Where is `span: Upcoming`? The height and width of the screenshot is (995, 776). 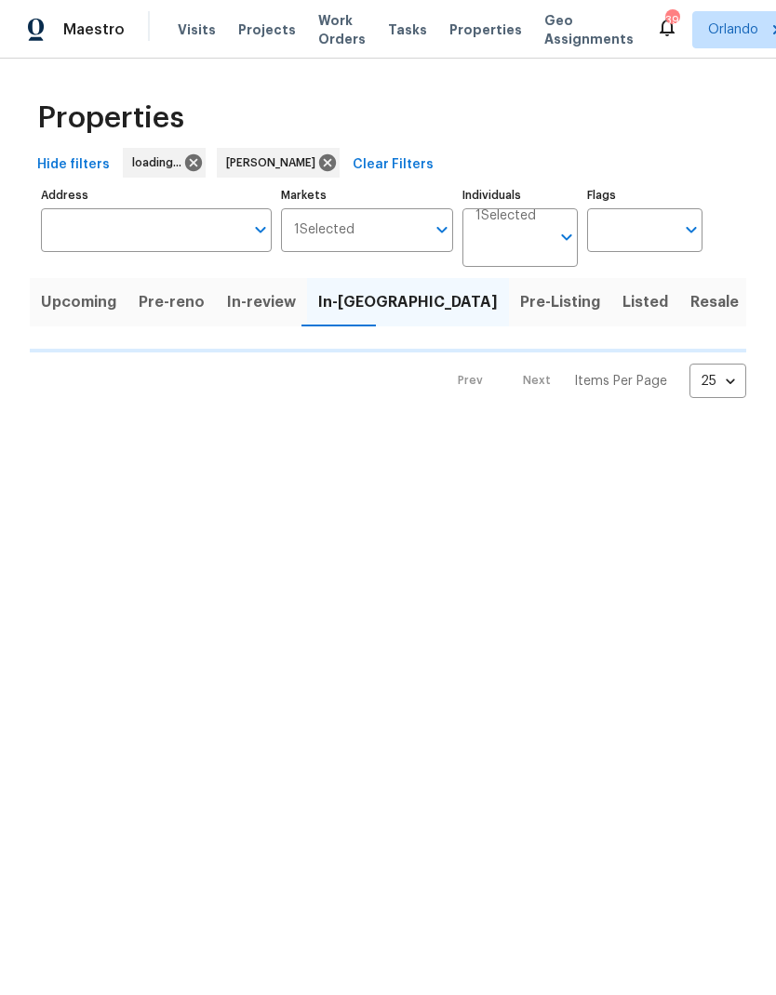 span: Upcoming is located at coordinates (78, 302).